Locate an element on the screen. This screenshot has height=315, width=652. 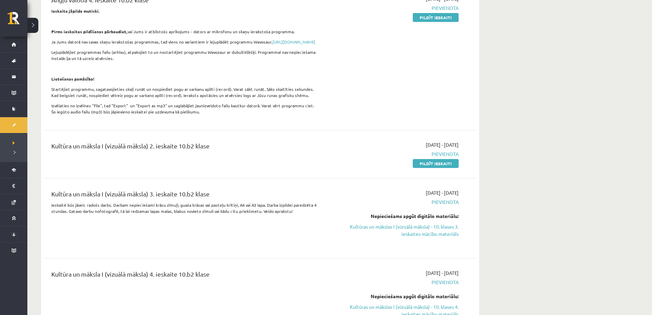
p: Startējiet programmu, sagatavojieties skaļi runāt un nospiediet pogu ar sarkanu aplīti (record). ... is located at coordinates (185, 92).